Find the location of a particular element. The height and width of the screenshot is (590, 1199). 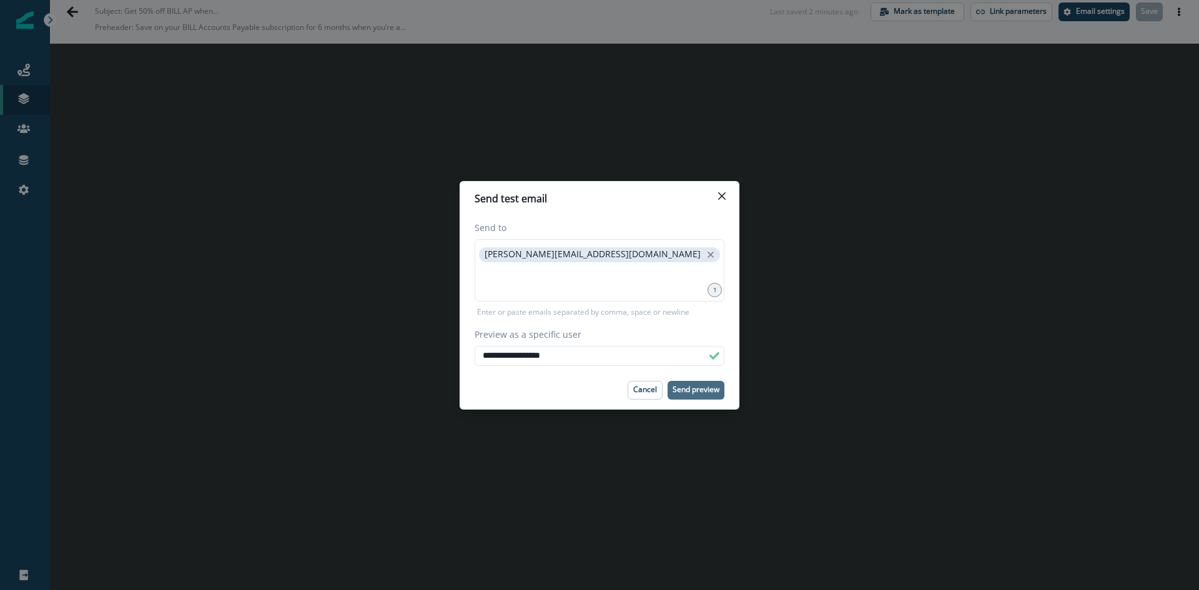

p: Enter or paste emails separated by comma, space or newline is located at coordinates (583, 312).